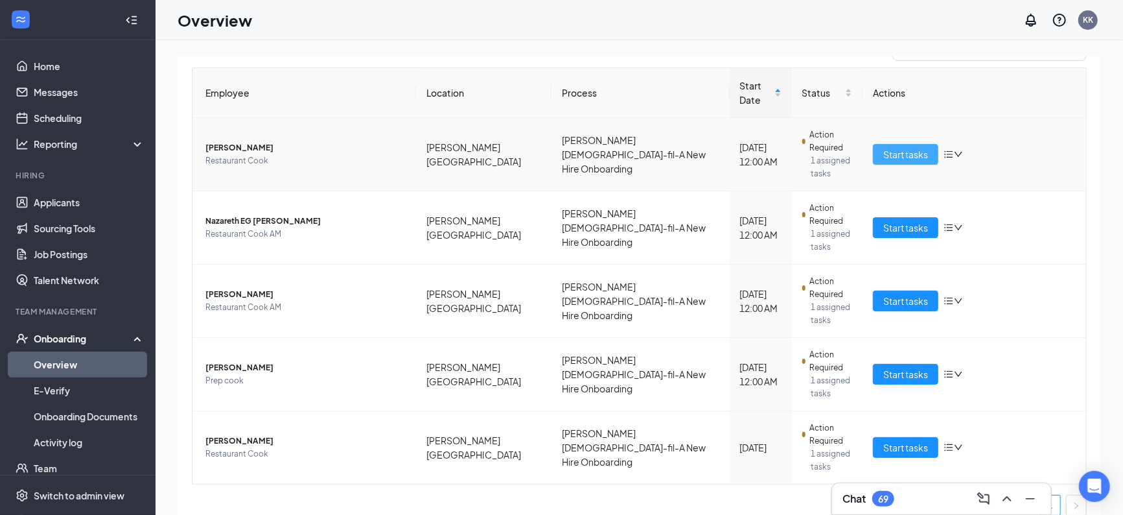 The image size is (1123, 515). Describe the element at coordinates (828, 93) in the screenshot. I see `th: Status` at that location.